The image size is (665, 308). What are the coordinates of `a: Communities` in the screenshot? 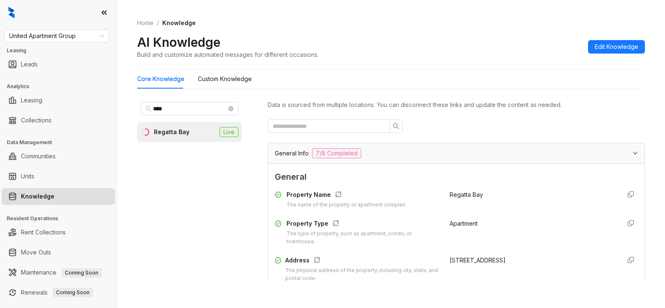 It's located at (38, 156).